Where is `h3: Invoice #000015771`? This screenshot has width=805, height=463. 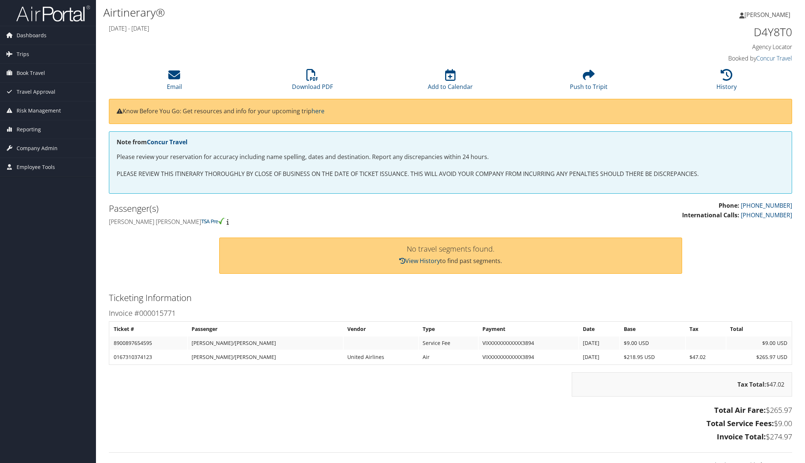
h3: Invoice #000015771 is located at coordinates (450, 313).